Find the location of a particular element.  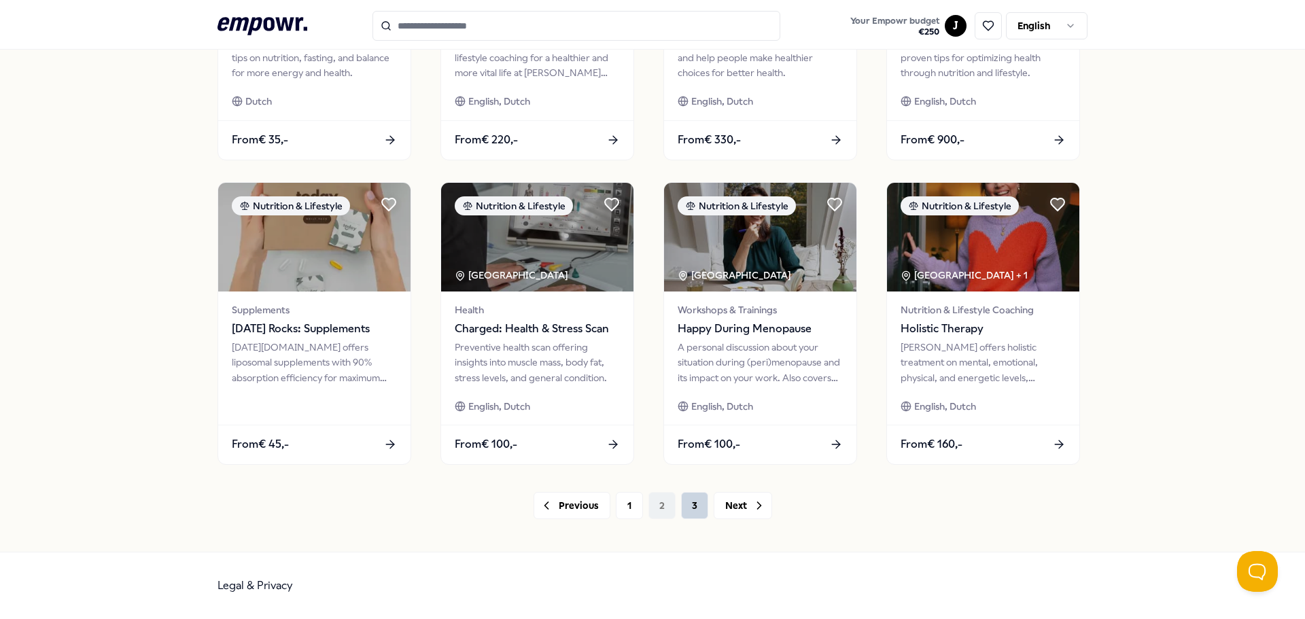

button: Previous is located at coordinates (572, 506).